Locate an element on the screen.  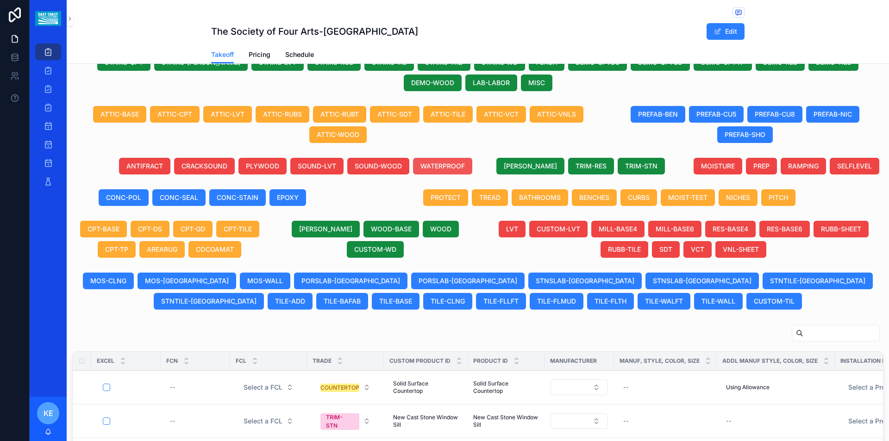
span: TILE-FLLFT is located at coordinates (501, 302).